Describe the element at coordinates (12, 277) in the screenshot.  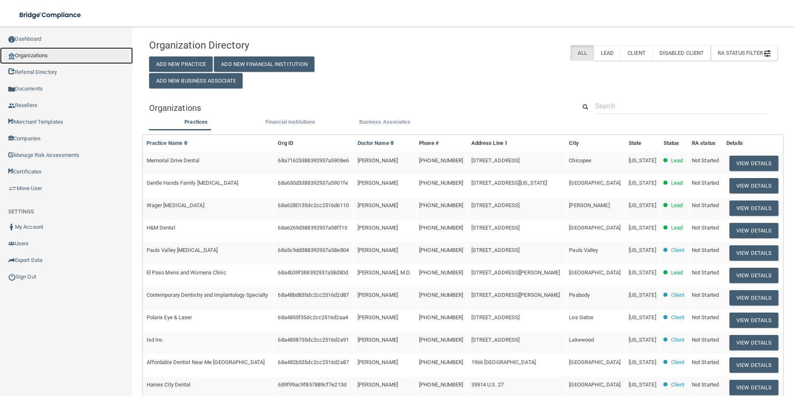
I see `img: ic_power_dark.7ecde6b1.png` at that location.